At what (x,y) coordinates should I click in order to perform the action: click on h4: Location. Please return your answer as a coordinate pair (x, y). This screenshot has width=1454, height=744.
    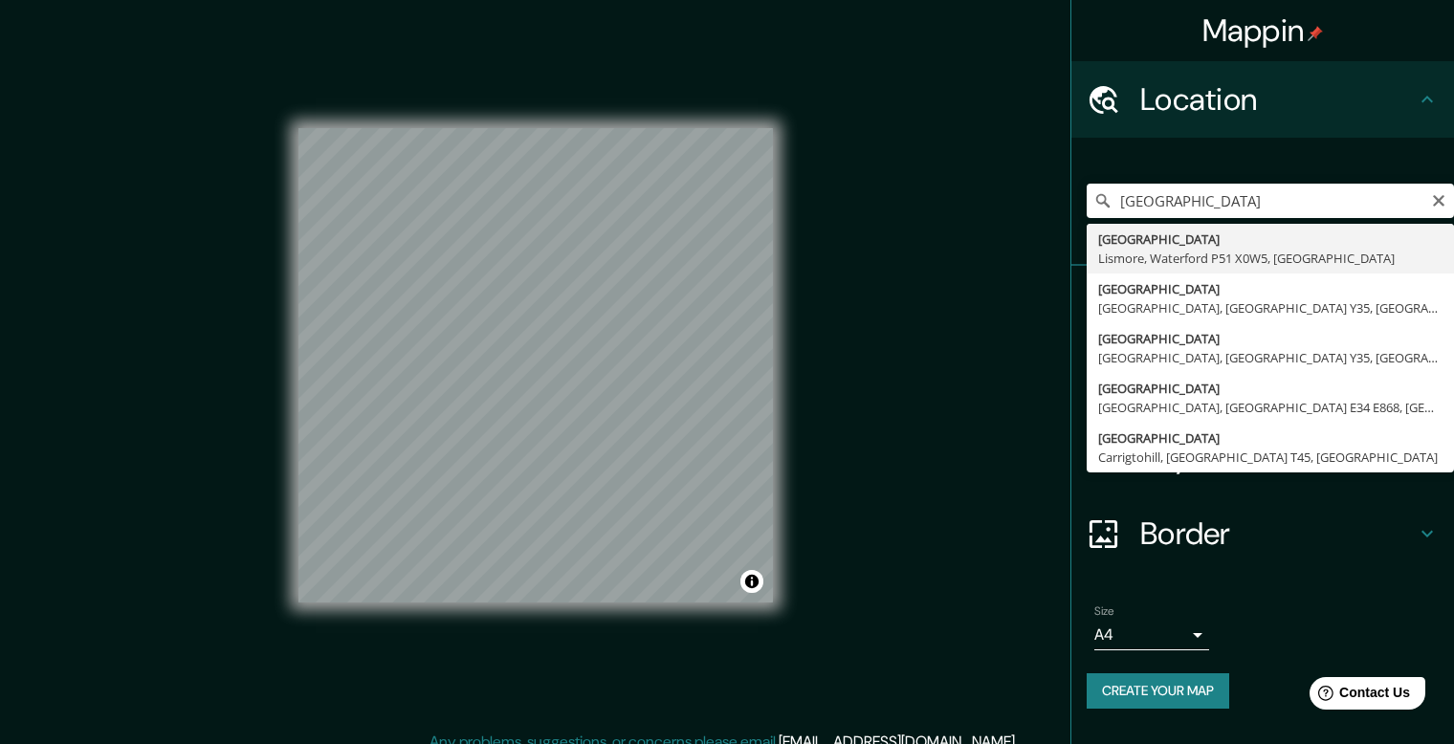
    Looking at the image, I should click on (1278, 99).